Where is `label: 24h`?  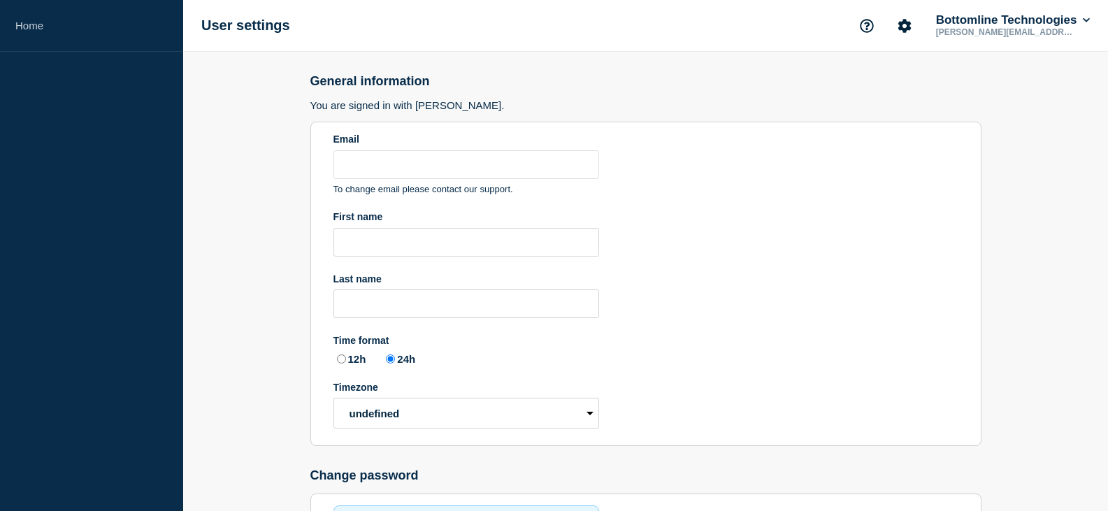
label: 24h is located at coordinates (399, 358).